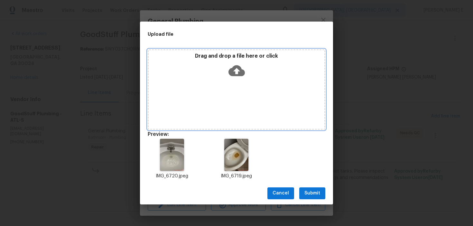  Describe the element at coordinates (281, 193) in the screenshot. I see `span: Cancel` at that location.